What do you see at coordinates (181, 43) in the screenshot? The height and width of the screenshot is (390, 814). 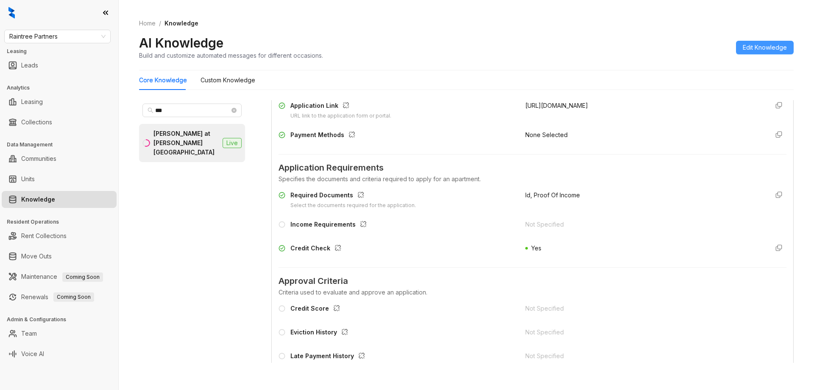 I see `h2: AI Knowledge` at bounding box center [181, 43].